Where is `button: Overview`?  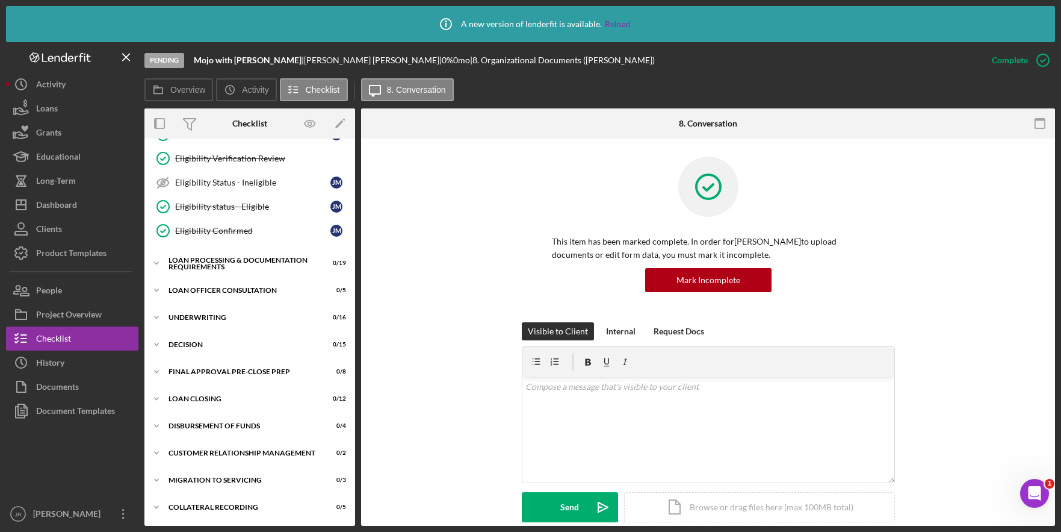 button: Overview is located at coordinates (179, 90).